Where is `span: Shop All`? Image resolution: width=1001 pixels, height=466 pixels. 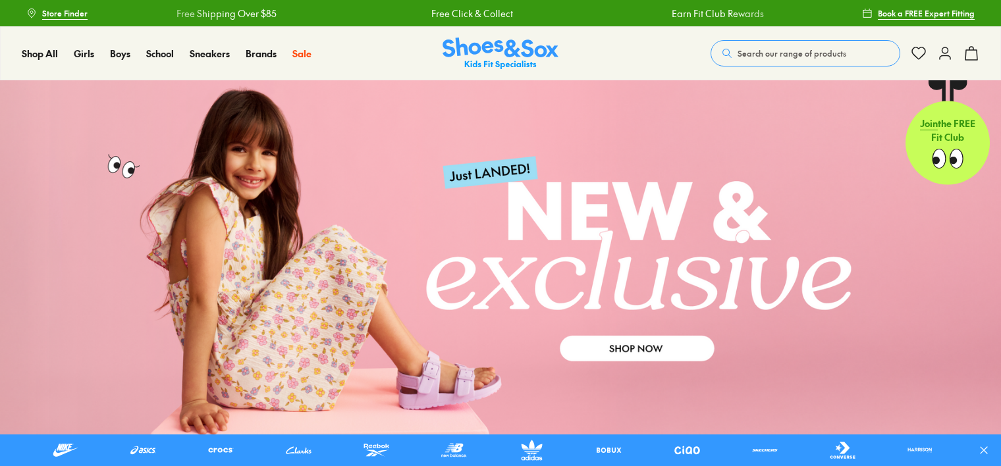 span: Shop All is located at coordinates (39, 53).